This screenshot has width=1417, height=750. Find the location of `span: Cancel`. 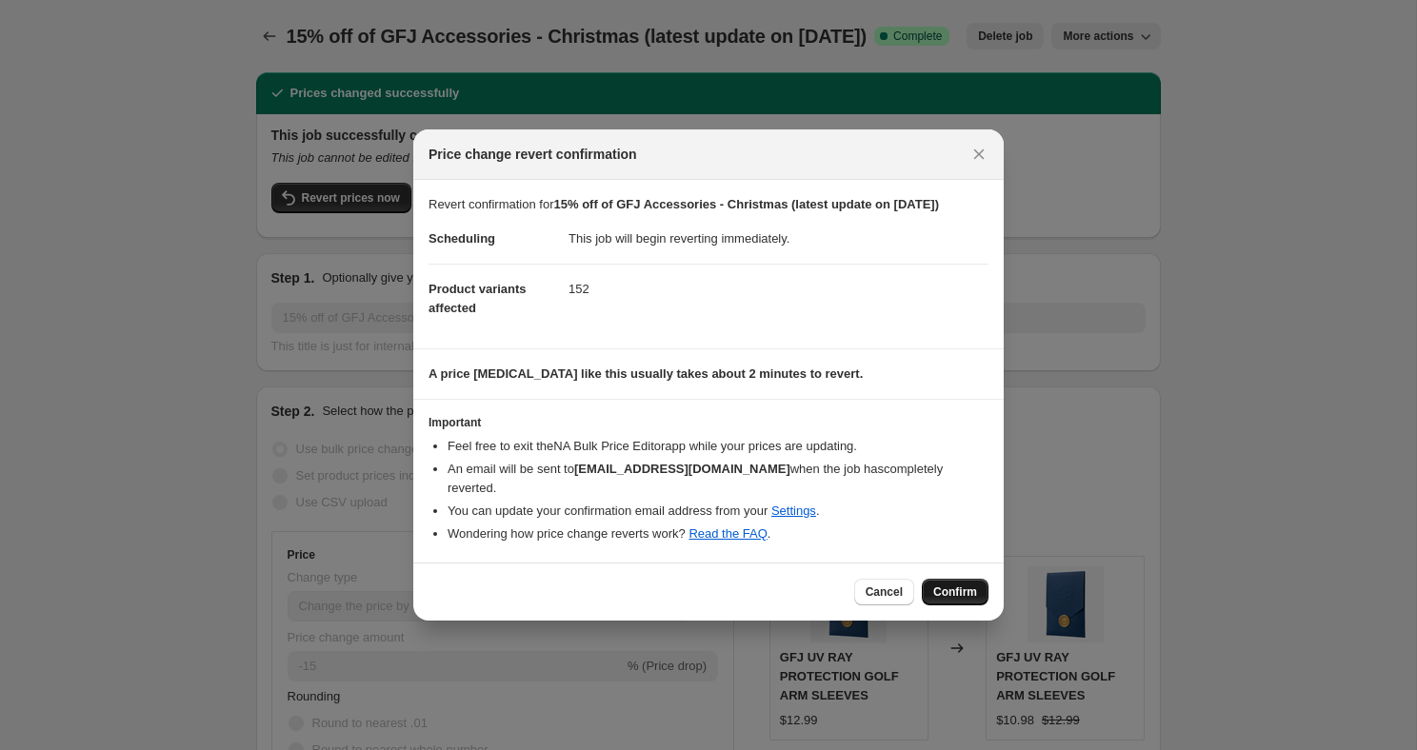

span: Cancel is located at coordinates (884, 592).